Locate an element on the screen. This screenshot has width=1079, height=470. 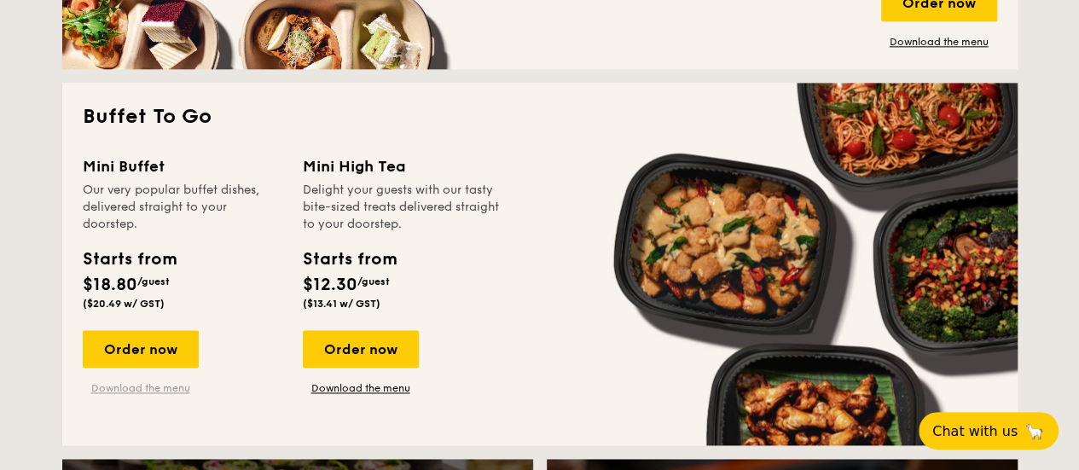
span: ($20.49 w/ GST) is located at coordinates (124, 304).